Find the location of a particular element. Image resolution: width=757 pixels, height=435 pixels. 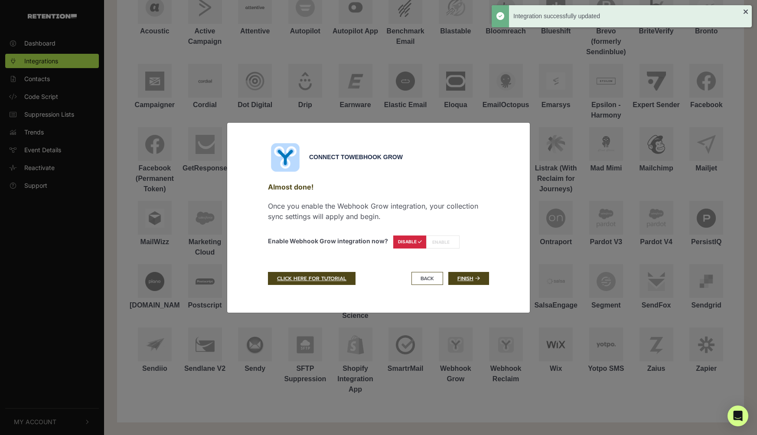

p: Once you enable the Webhook Grow integration, your collection sync settings will apply and begin. is located at coordinates (379, 211).